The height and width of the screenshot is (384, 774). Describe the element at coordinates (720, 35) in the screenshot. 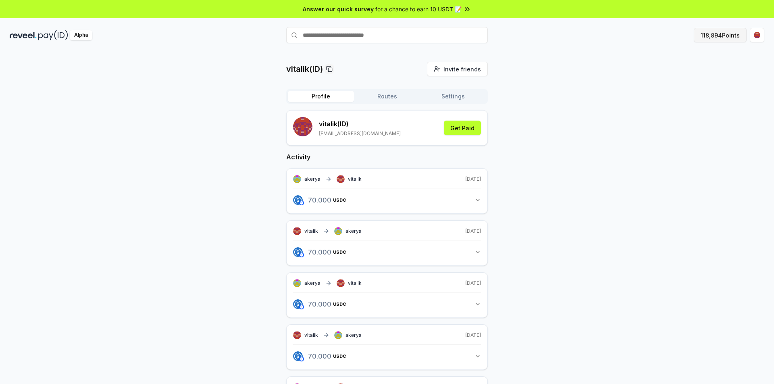

I see `button: 118,894Points` at that location.